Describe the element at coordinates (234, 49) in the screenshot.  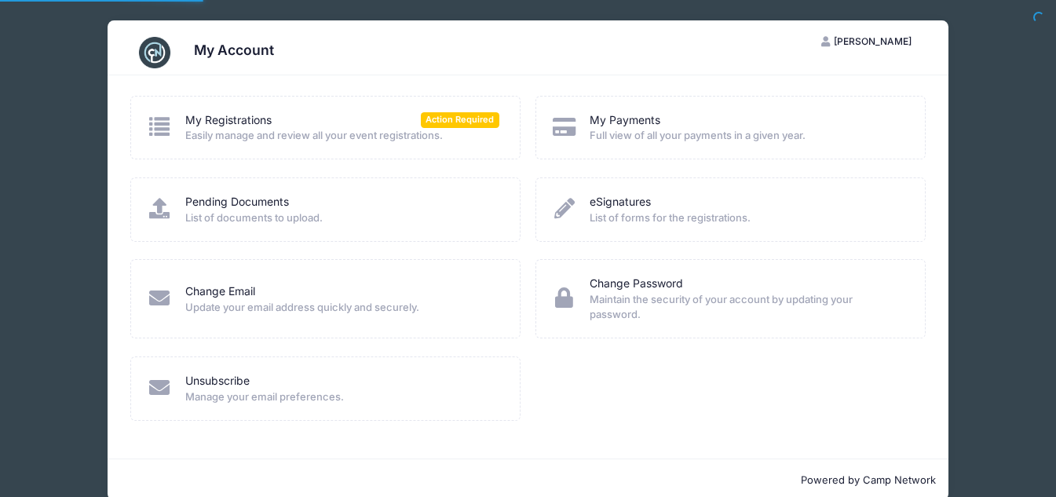
I see `h3: My Account` at that location.